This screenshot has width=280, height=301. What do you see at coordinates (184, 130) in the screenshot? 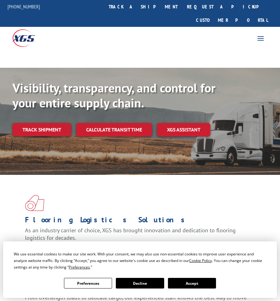
I see `a: XGS ASSISTANT` at bounding box center [184, 130].